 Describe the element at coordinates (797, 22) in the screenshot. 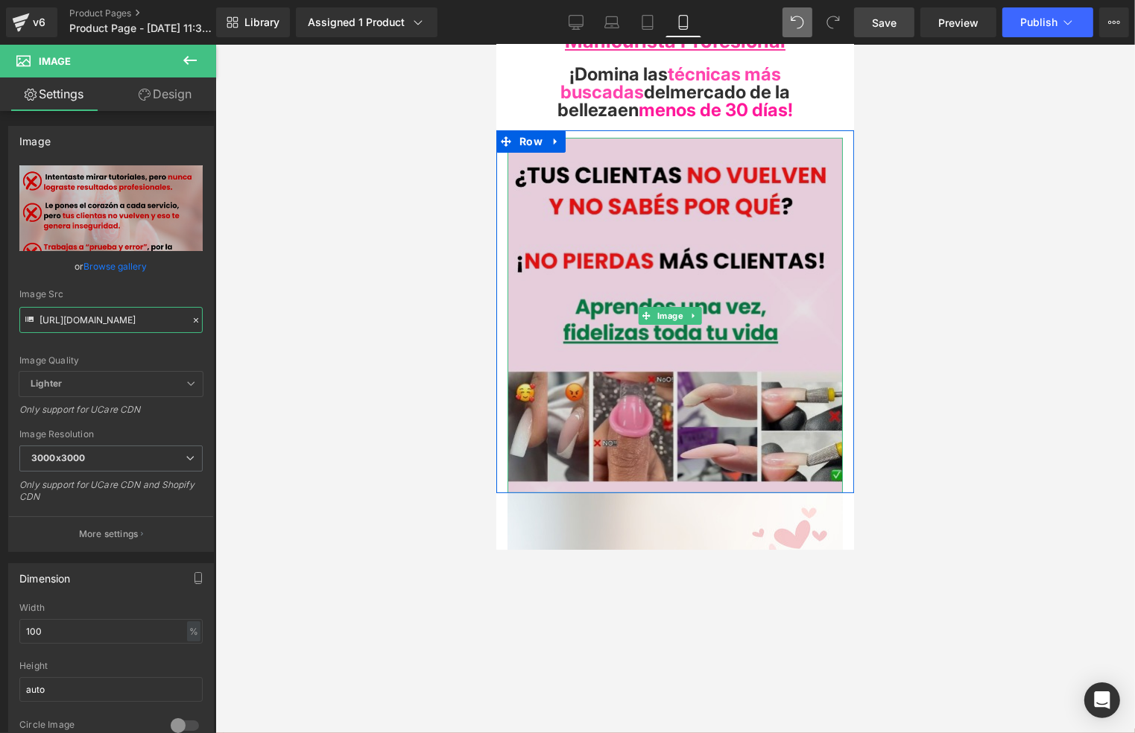

I see `button: Undo` at that location.